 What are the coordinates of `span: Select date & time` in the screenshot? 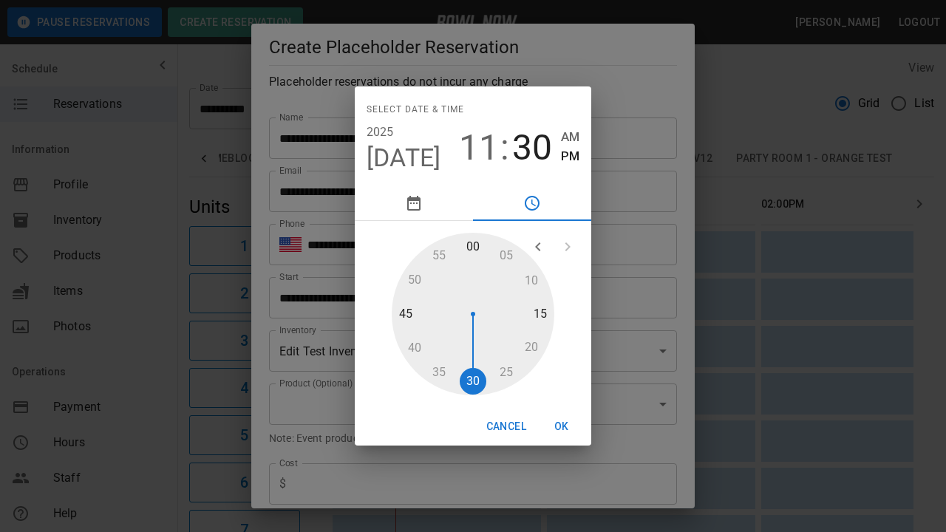 It's located at (415, 110).